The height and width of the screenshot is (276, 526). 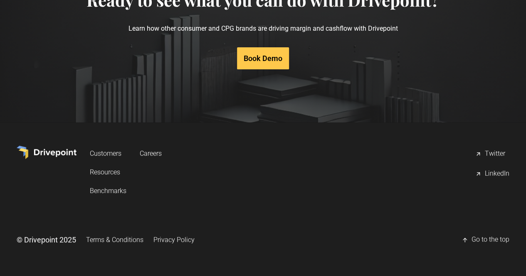 What do you see at coordinates (263, 58) in the screenshot?
I see `a: Book Demo` at bounding box center [263, 58].